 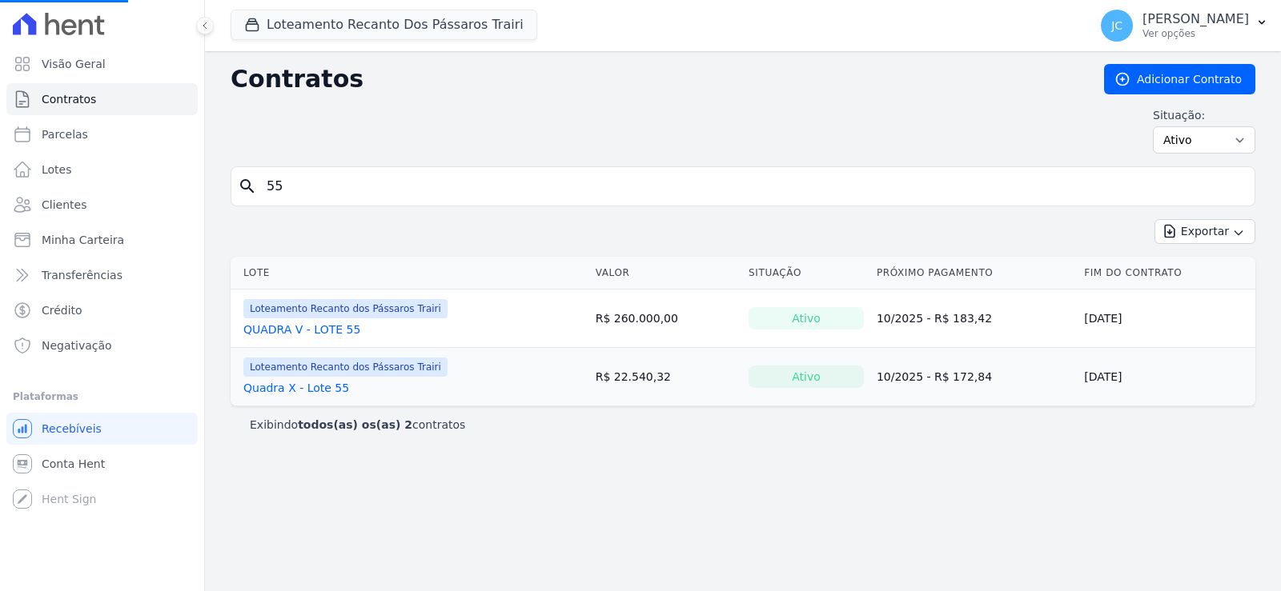 What do you see at coordinates (383, 25) in the screenshot?
I see `button: Loteamento Recanto Dos Pássaros Trairi` at bounding box center [383, 25].